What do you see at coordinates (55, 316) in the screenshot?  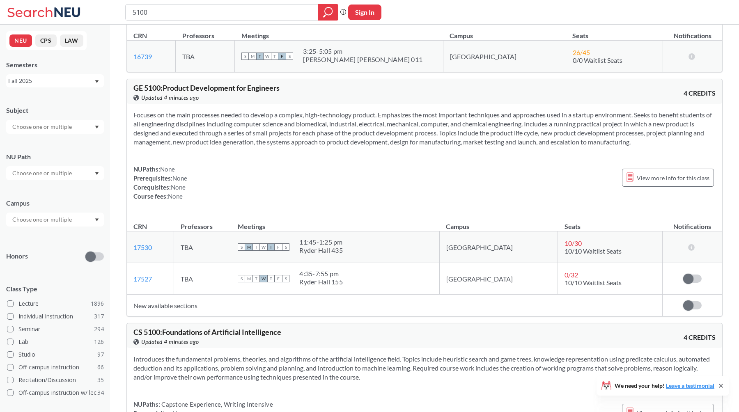 I see `label: Individual Instruction` at bounding box center [55, 316].